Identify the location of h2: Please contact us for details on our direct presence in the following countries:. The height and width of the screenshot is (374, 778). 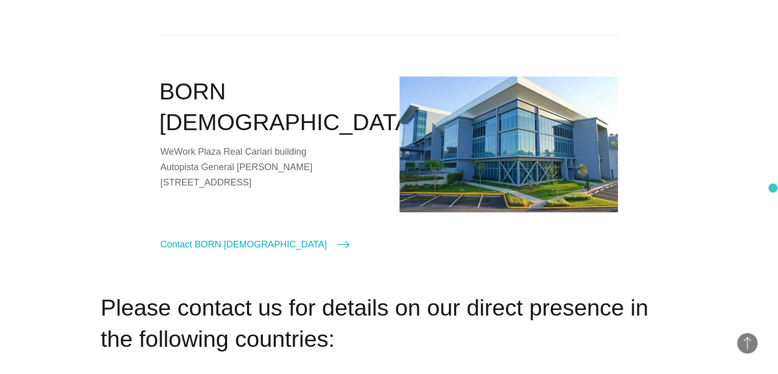
(390, 323).